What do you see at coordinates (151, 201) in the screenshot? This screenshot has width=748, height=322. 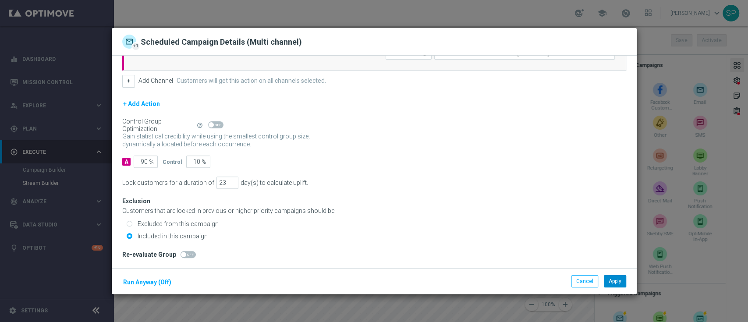 I see `div: Exclusion` at bounding box center [151, 201].